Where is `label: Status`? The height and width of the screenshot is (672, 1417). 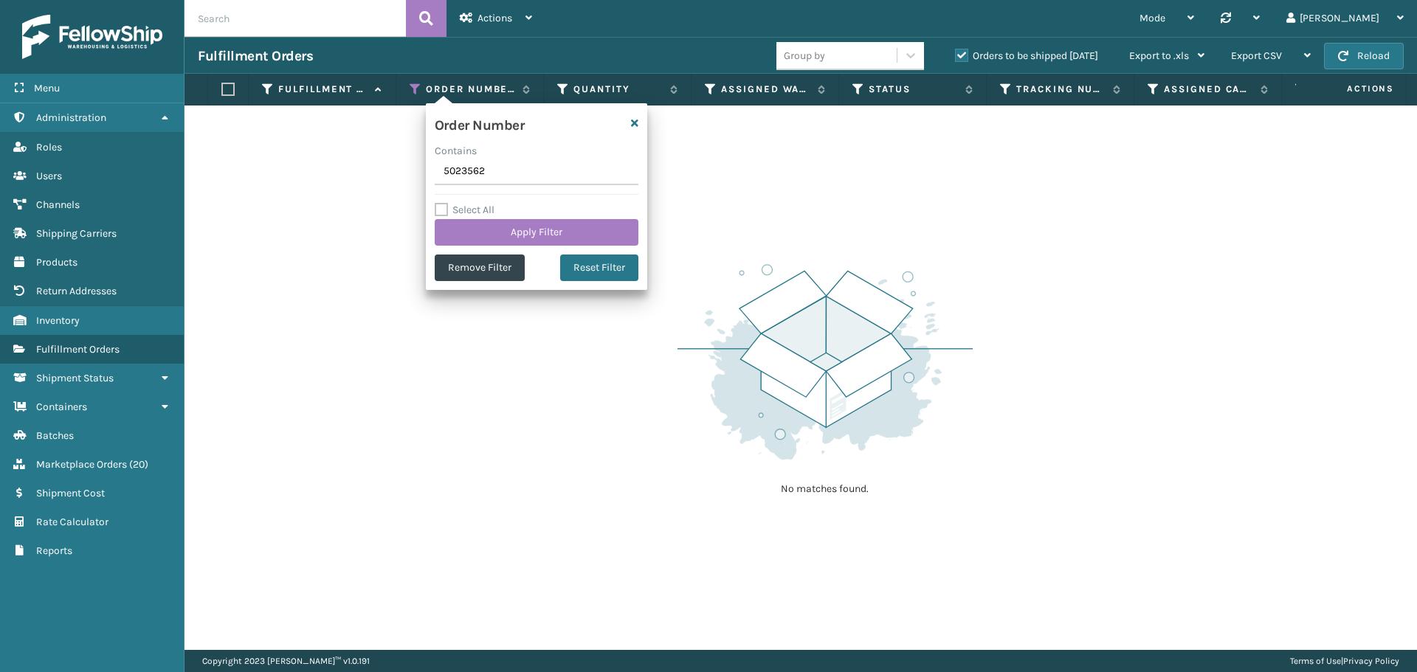
label: Status is located at coordinates (913, 89).